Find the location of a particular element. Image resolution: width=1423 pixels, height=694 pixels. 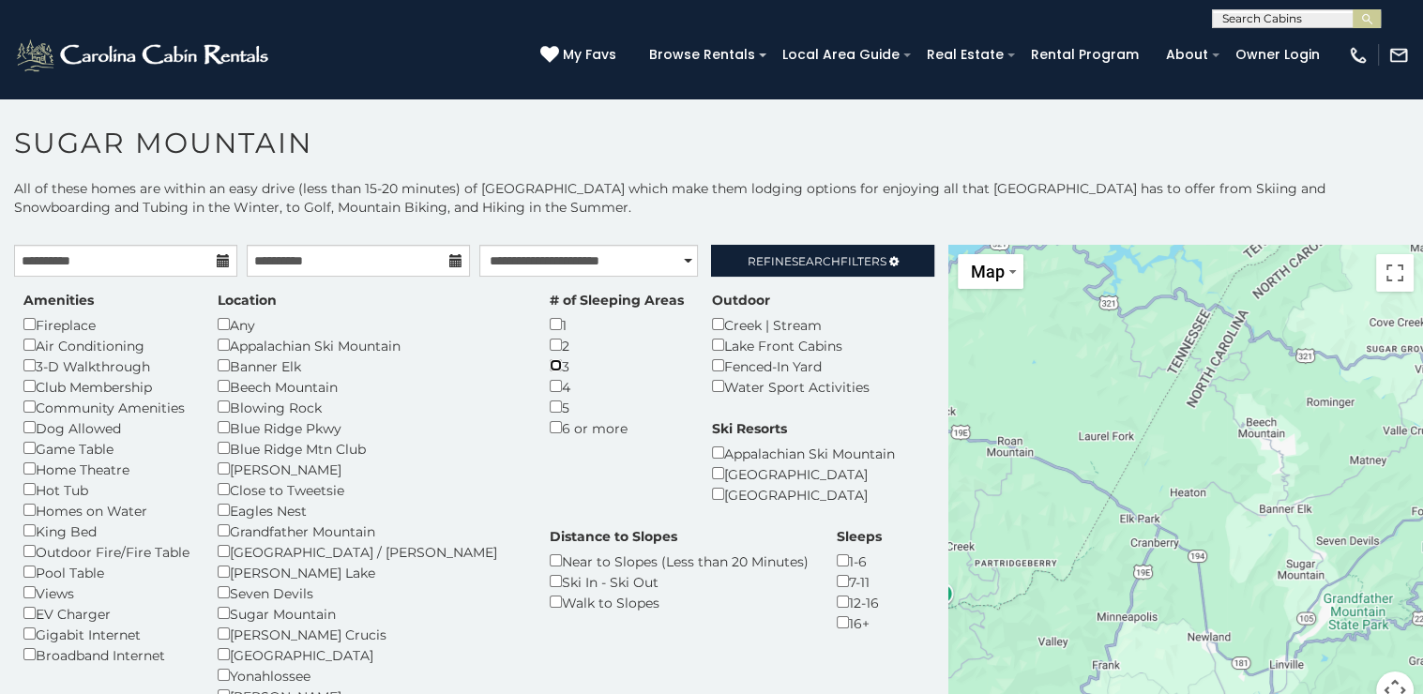

div: 16+ is located at coordinates (859, 623).